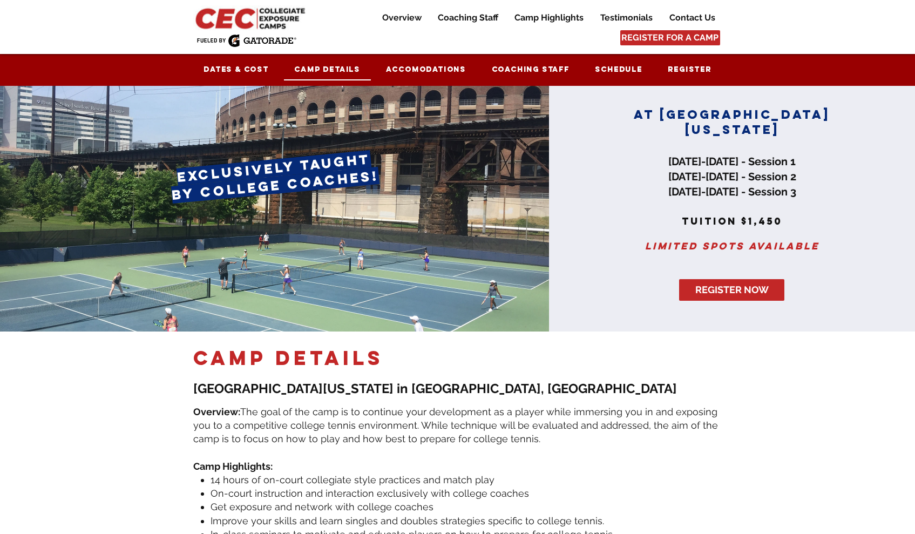  I want to click on span: Limited spots available, so click(732, 246).